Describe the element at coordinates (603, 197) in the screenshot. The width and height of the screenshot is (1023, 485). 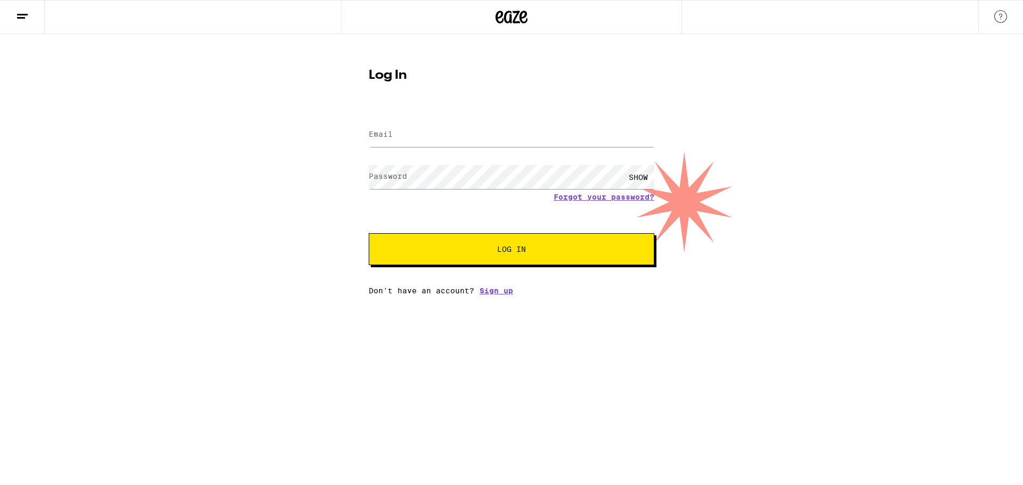
I see `a: Forgot your password?` at that location.